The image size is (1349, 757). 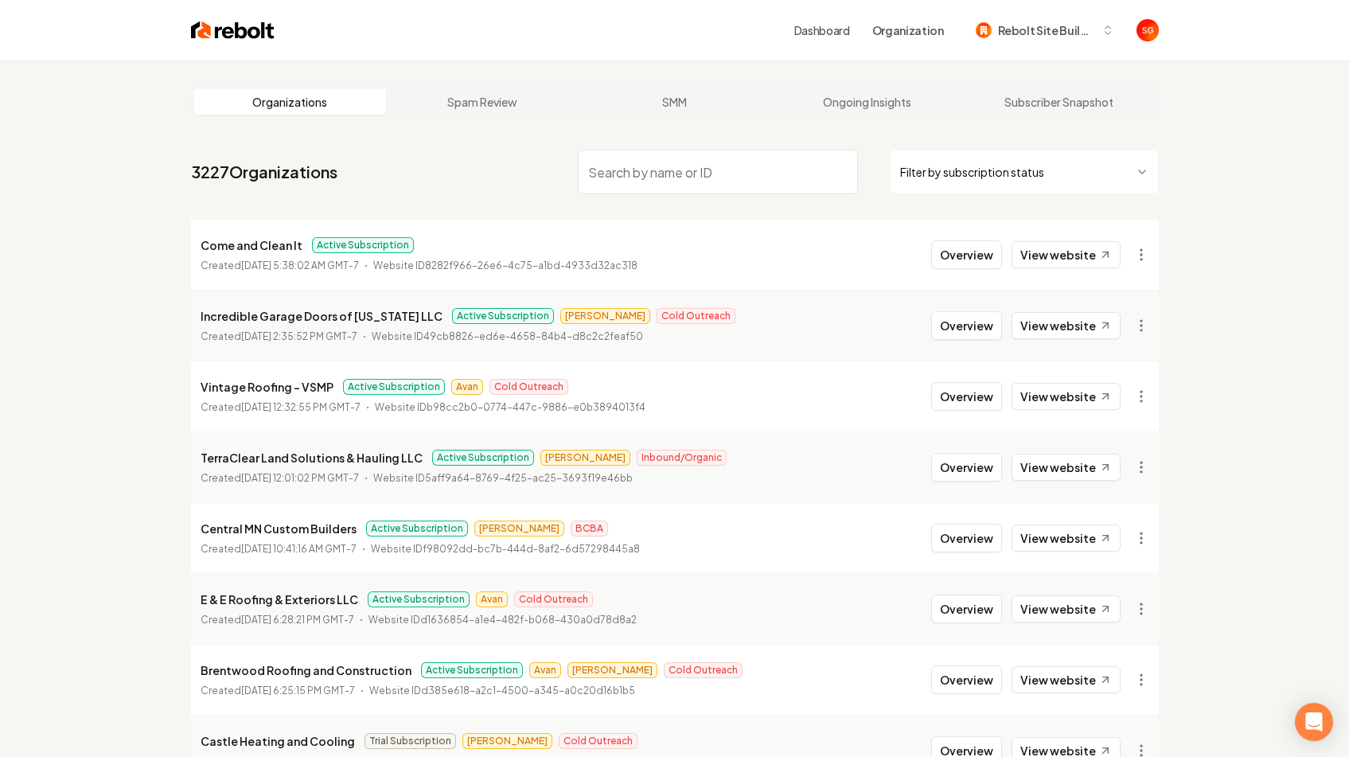 I want to click on span: Rebolt Site Builder, so click(x=1047, y=30).